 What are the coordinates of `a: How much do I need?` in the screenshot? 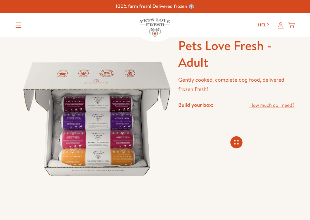 It's located at (272, 105).